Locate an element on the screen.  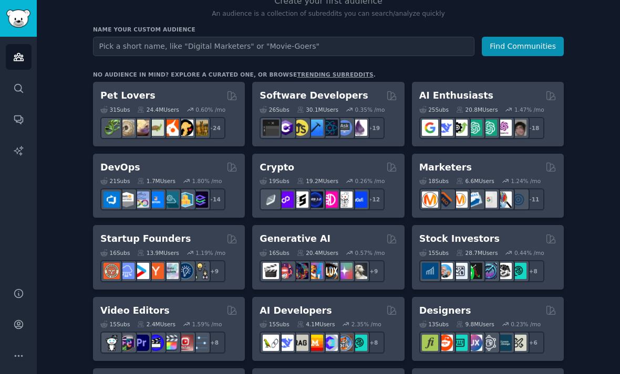
img: chatgpt_prompts_ is located at coordinates (488, 128).